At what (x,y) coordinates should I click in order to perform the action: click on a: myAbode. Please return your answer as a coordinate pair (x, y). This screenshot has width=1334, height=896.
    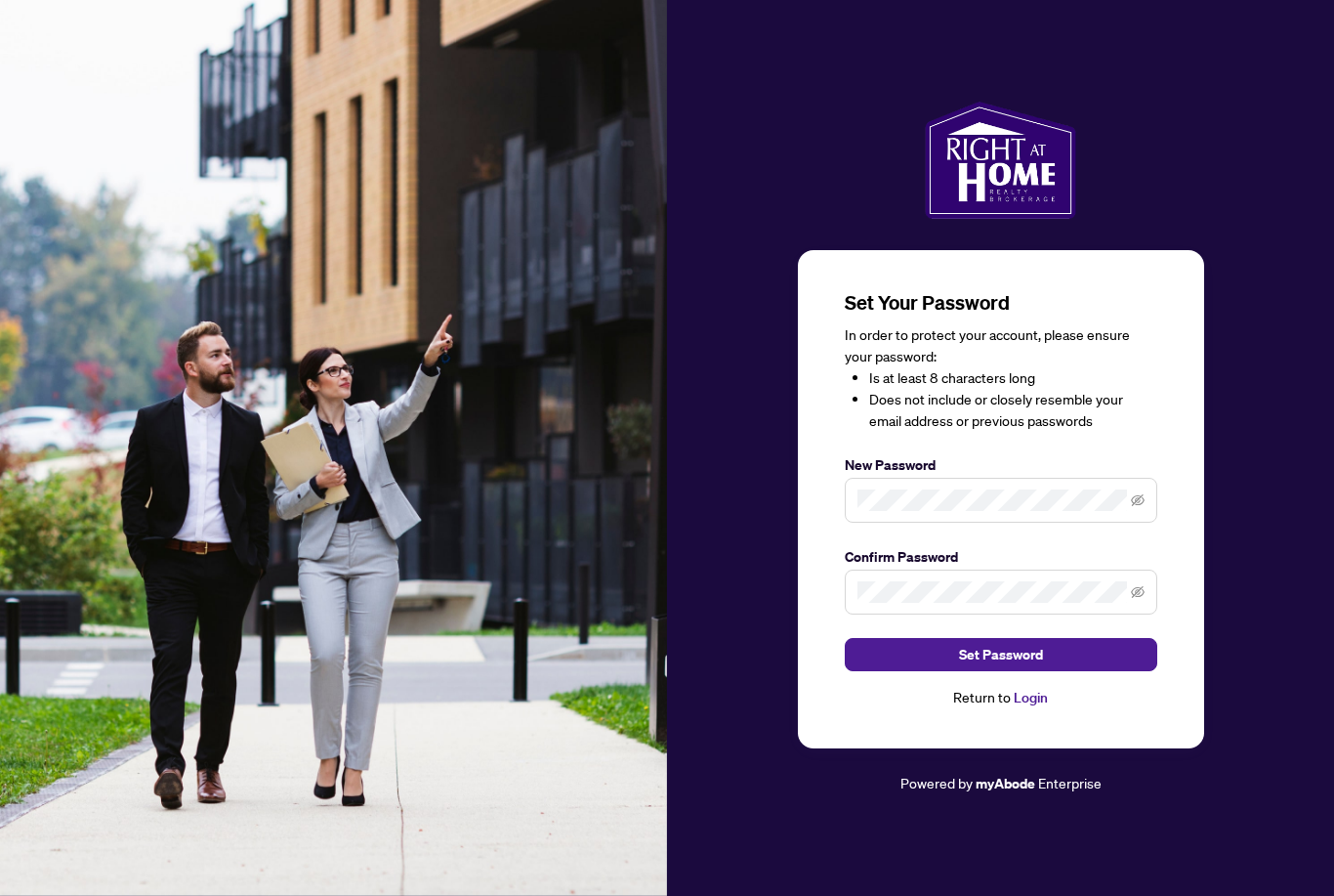
    Looking at the image, I should click on (1005, 784).